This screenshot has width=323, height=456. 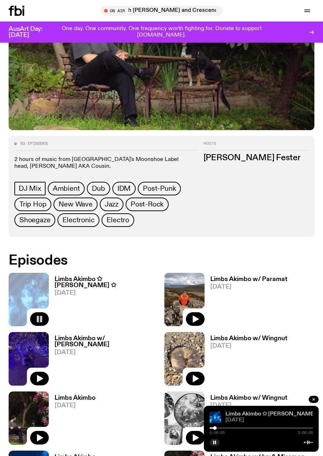 What do you see at coordinates (159, 189) in the screenshot?
I see `span: Post-Punk` at bounding box center [159, 189].